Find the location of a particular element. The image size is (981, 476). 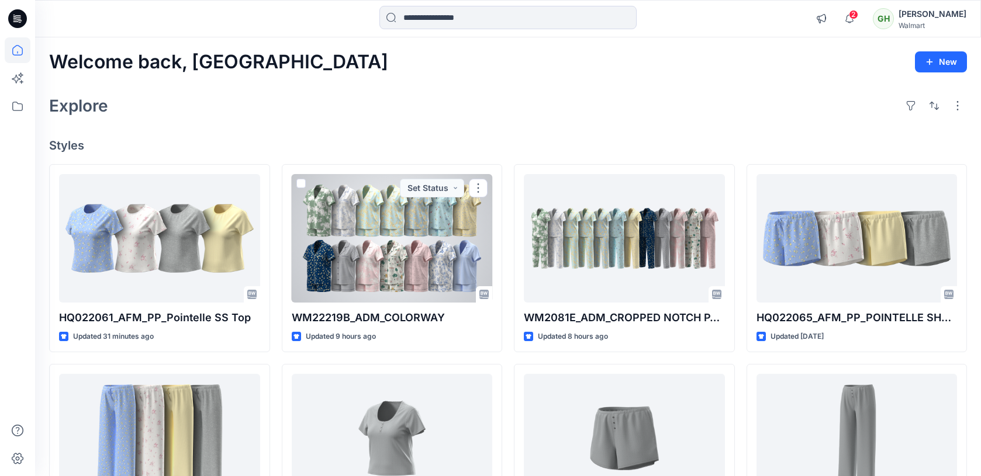

p: WM2081E_ADM_CROPPED NOTCH PJ SET w/ STRAIGHT HEM TOP_COLORWAY is located at coordinates (624, 318).